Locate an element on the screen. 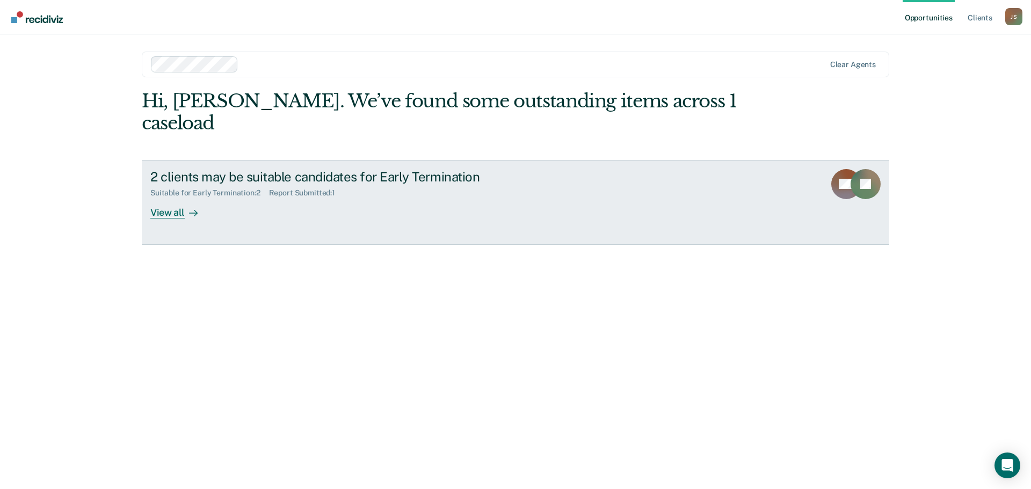 The image size is (1031, 489). button: Profile dropdown button is located at coordinates (1014, 17).